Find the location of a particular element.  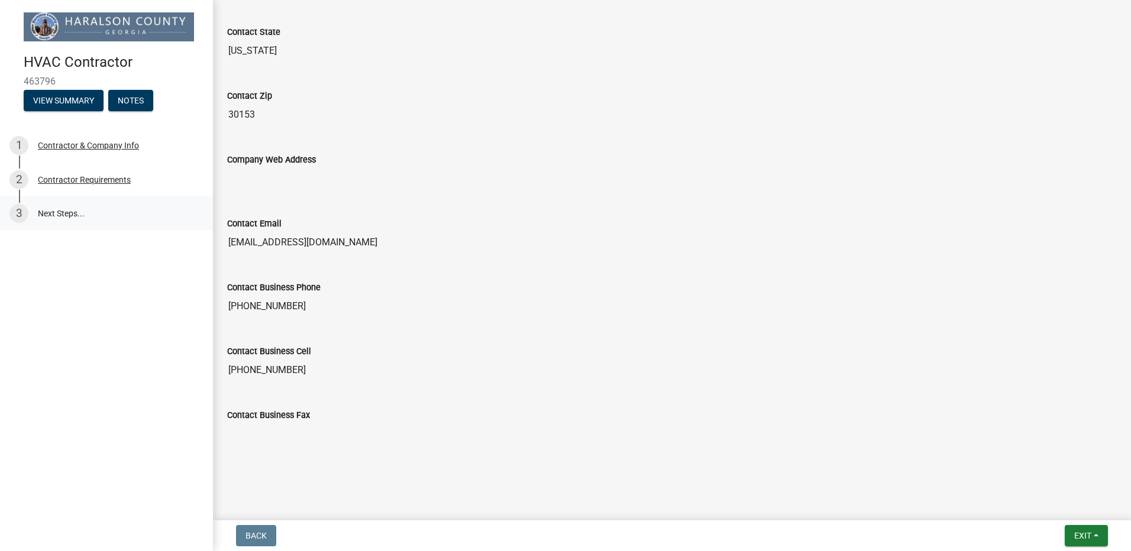

button: Notes is located at coordinates (131, 101).